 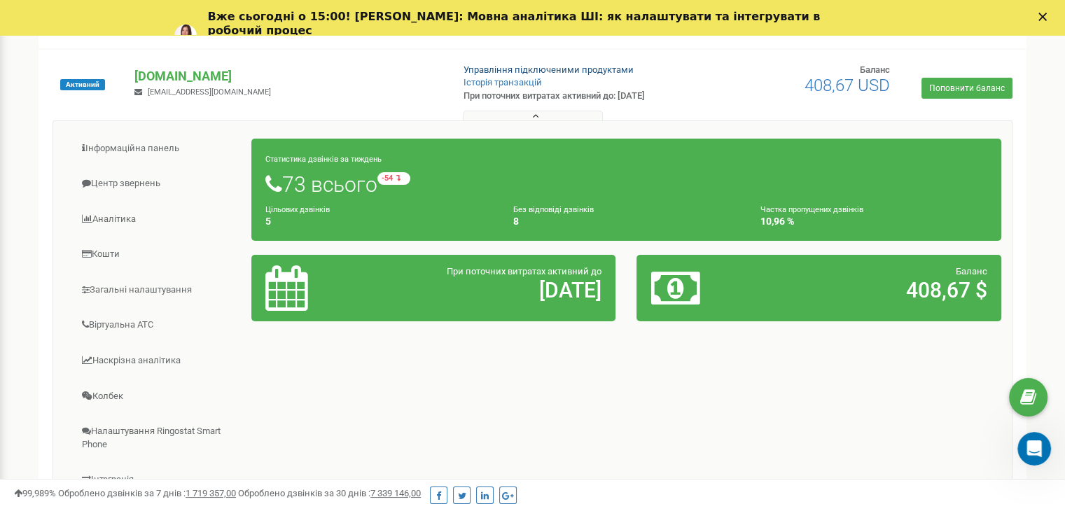 What do you see at coordinates (35, 493) in the screenshot?
I see `span: 99,989%` at bounding box center [35, 493].